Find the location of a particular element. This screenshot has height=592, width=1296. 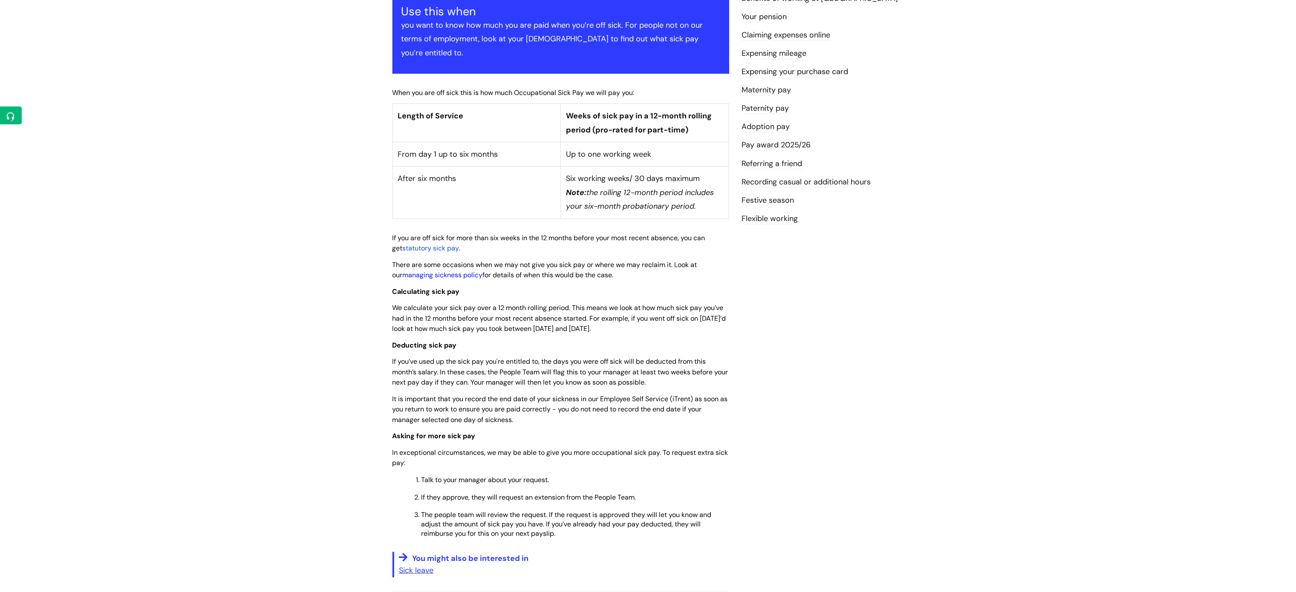

td: After six months is located at coordinates (476, 193).